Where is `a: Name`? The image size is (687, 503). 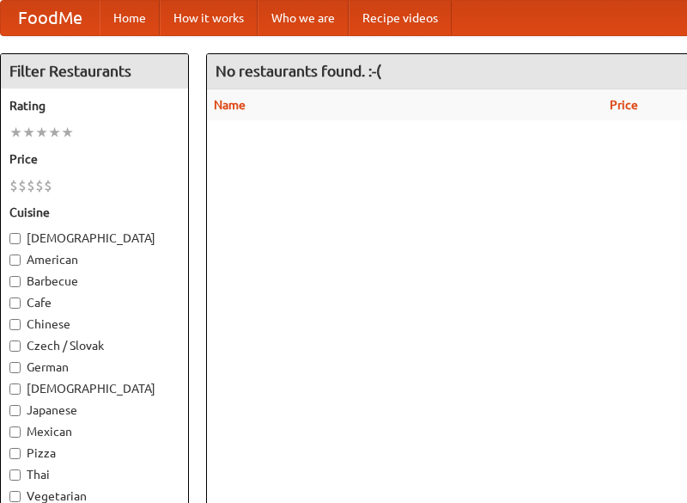
a: Name is located at coordinates (229, 105).